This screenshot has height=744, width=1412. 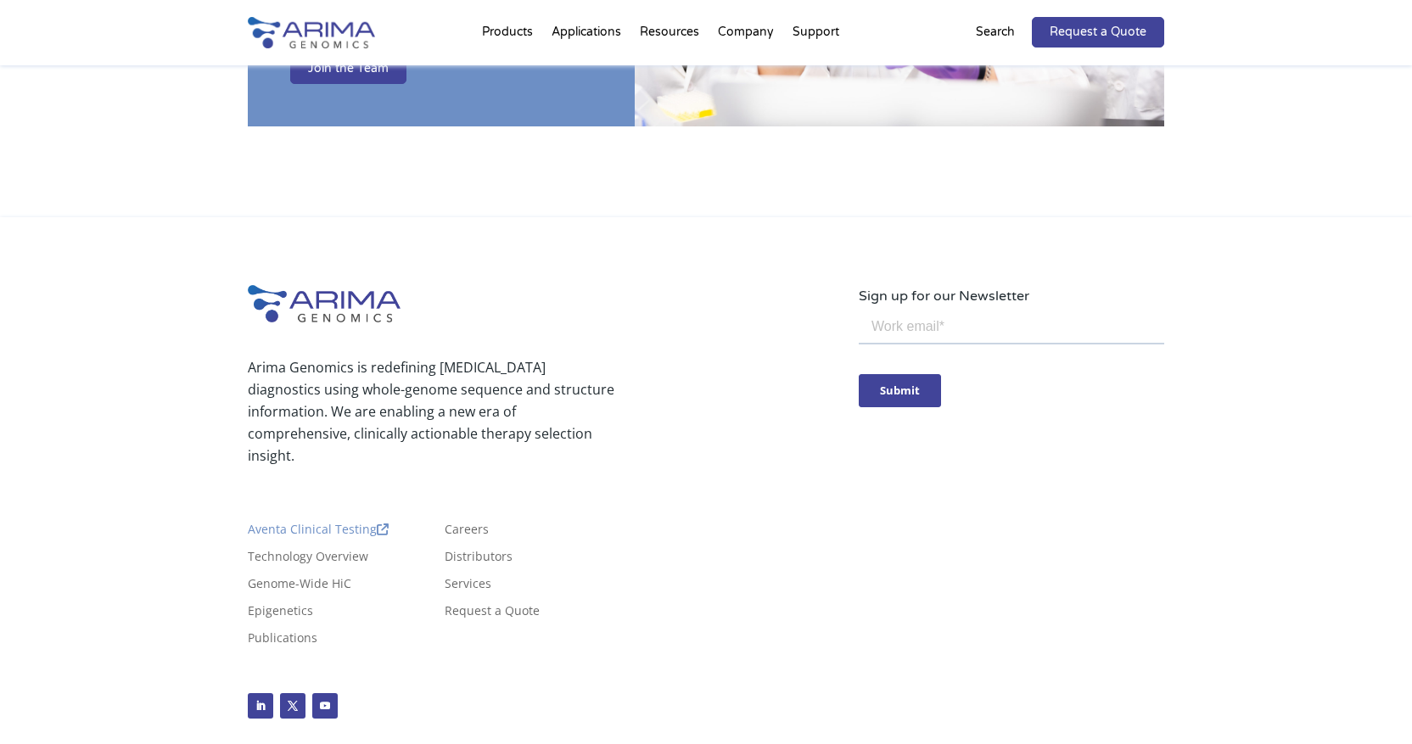 I want to click on a: Follow on Youtube, so click(x=325, y=706).